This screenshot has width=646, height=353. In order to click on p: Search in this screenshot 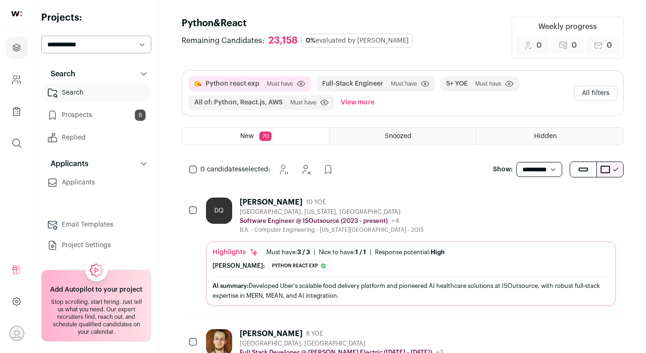, I will do `click(60, 74)`.